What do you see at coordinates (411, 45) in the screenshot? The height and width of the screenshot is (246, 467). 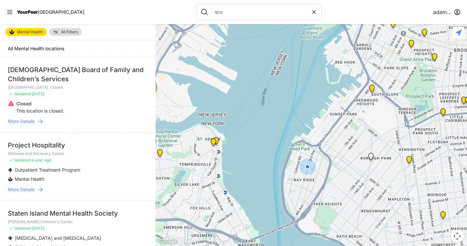 I see `div: Brooklyn Center for Psychotherapy & New Directions` at bounding box center [411, 45].